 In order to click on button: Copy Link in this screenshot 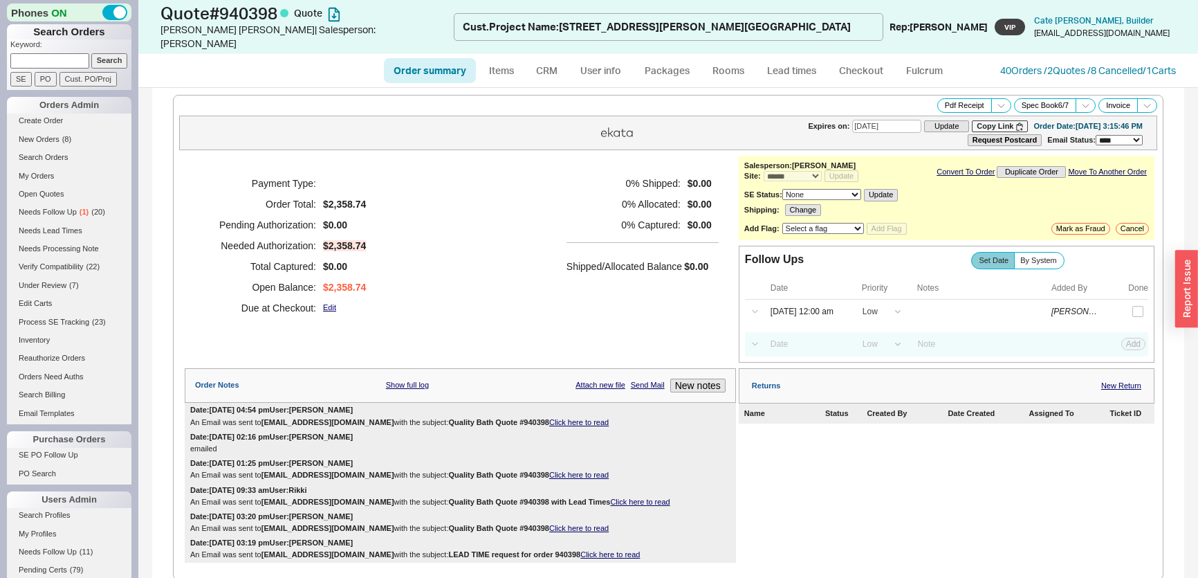, I will do `click(999, 126)`.